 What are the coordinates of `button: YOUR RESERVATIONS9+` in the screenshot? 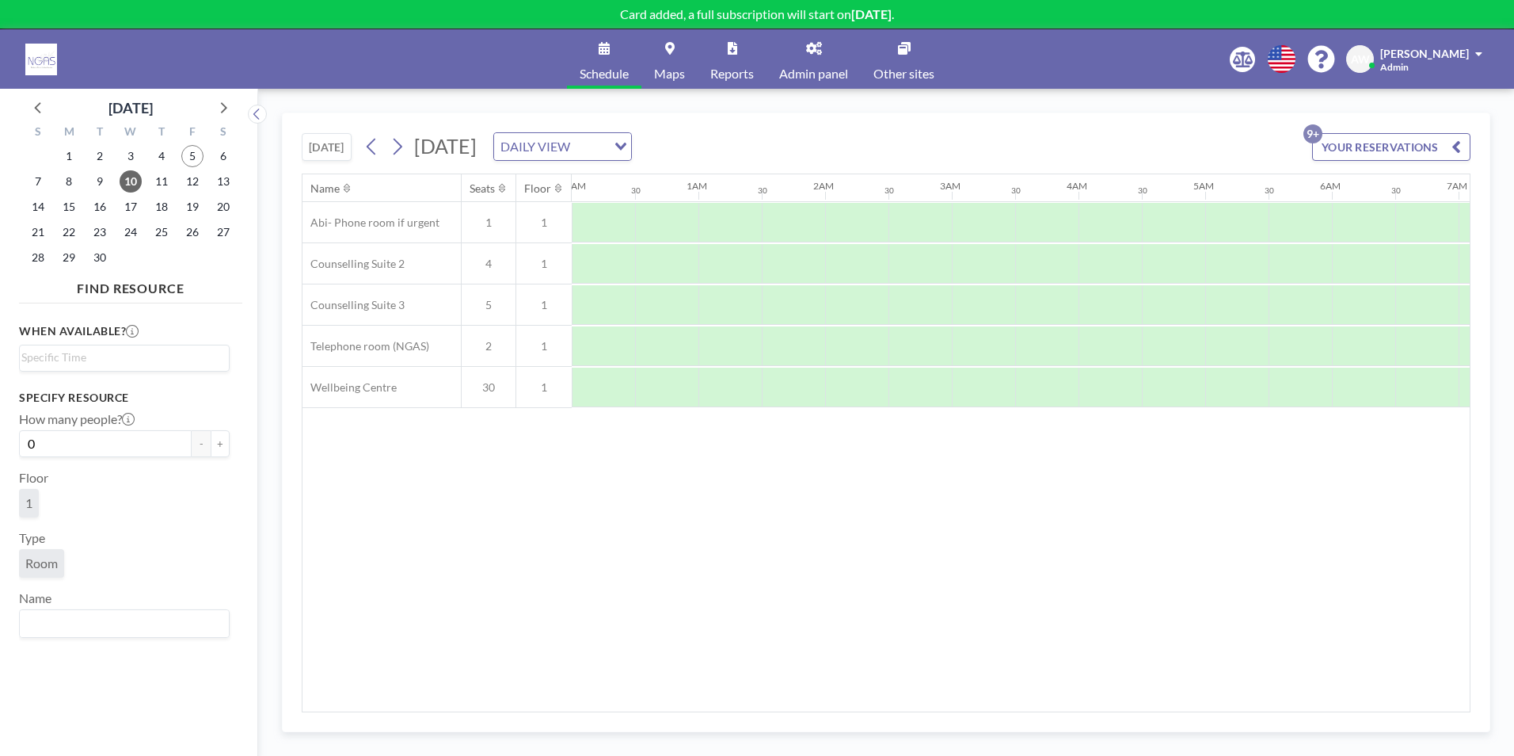 It's located at (1392, 147).